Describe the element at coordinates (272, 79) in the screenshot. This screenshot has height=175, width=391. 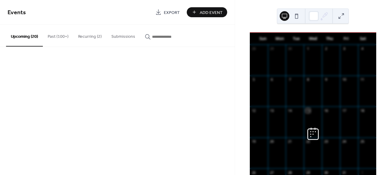
I see `div: 6` at that location.